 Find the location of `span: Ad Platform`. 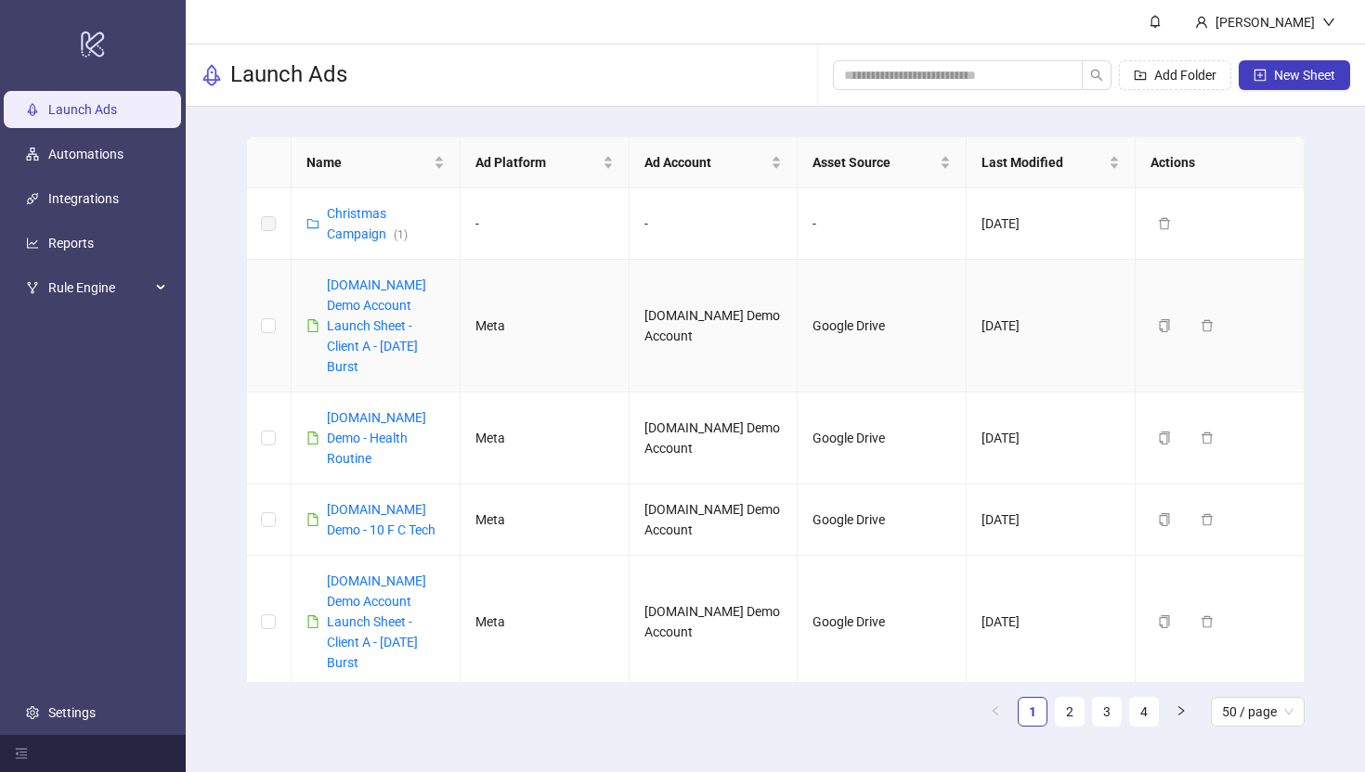

span: Ad Platform is located at coordinates (537, 162).